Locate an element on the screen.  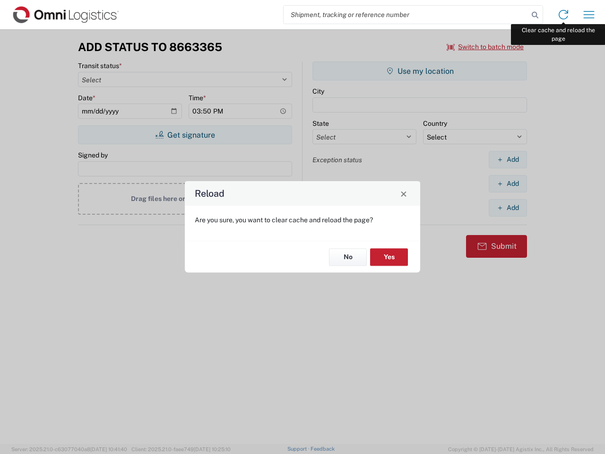
button: Yes is located at coordinates (389, 257).